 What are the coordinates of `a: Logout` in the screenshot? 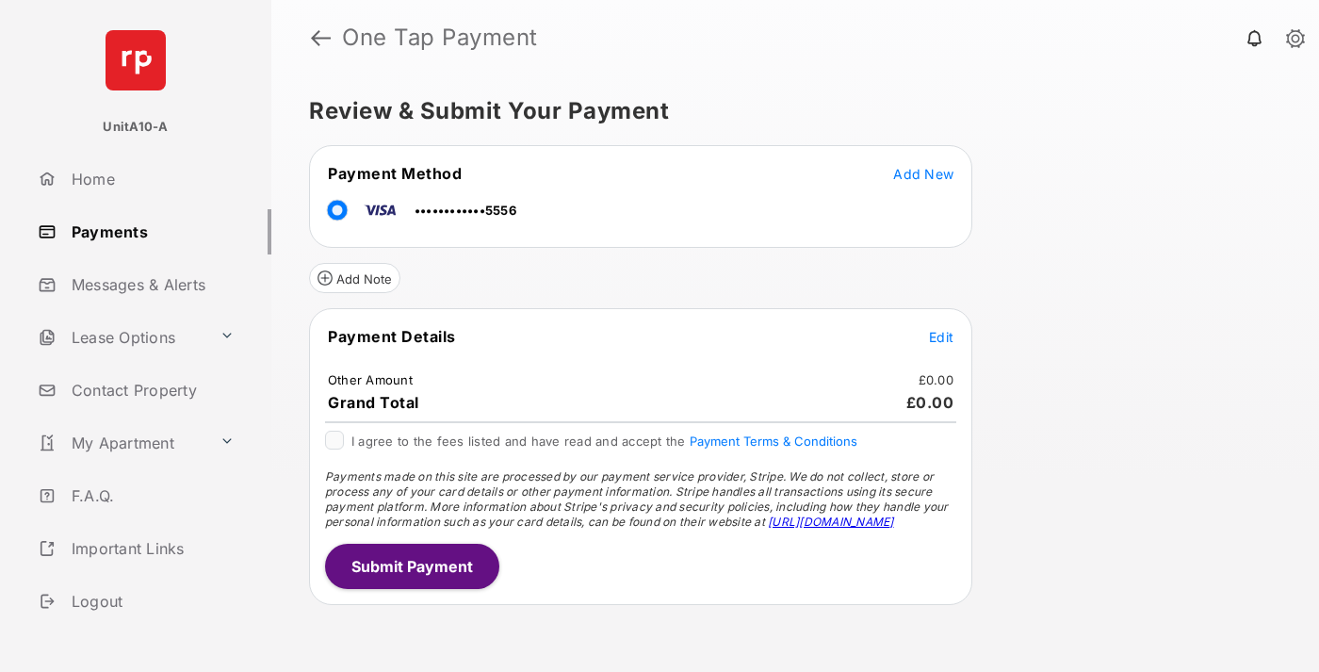 It's located at (151, 601).